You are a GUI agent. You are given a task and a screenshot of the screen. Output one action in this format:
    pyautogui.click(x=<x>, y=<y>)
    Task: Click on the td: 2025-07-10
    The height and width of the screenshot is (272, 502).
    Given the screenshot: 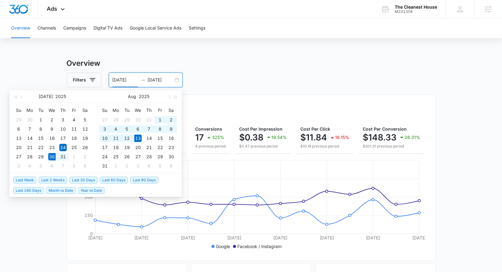 What is the action you would take?
    pyautogui.click(x=63, y=129)
    